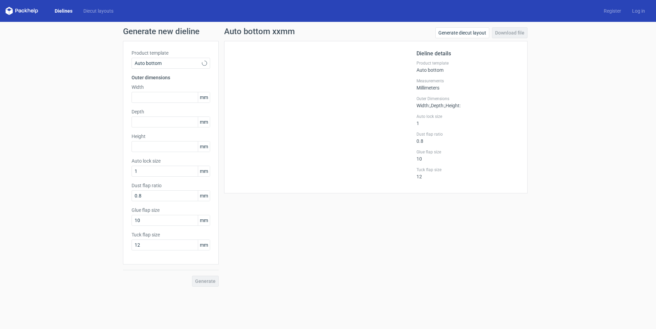  I want to click on label: Outer Dimensions, so click(467, 99).